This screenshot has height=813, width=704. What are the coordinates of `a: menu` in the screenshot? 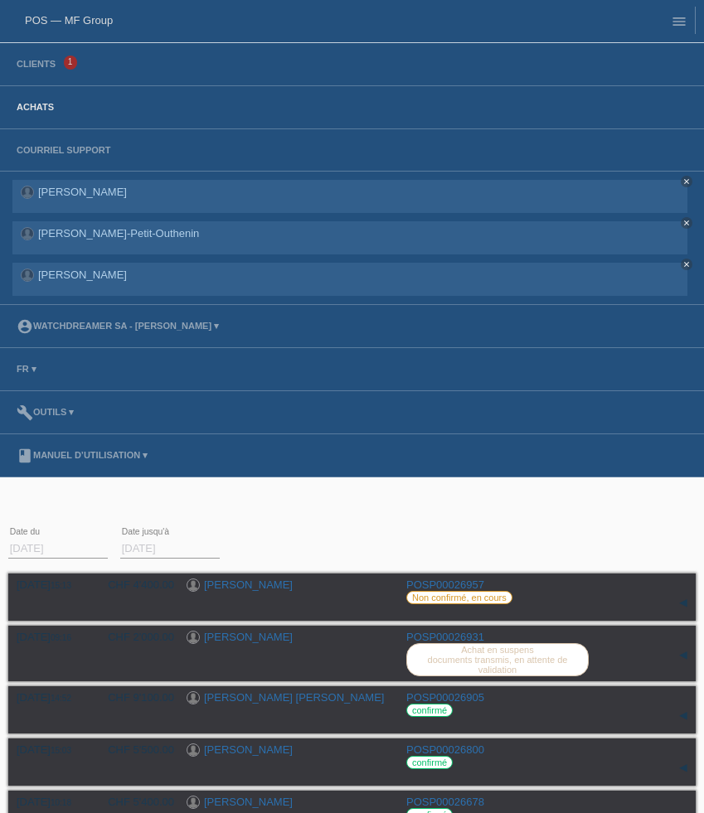 It's located at (679, 21).